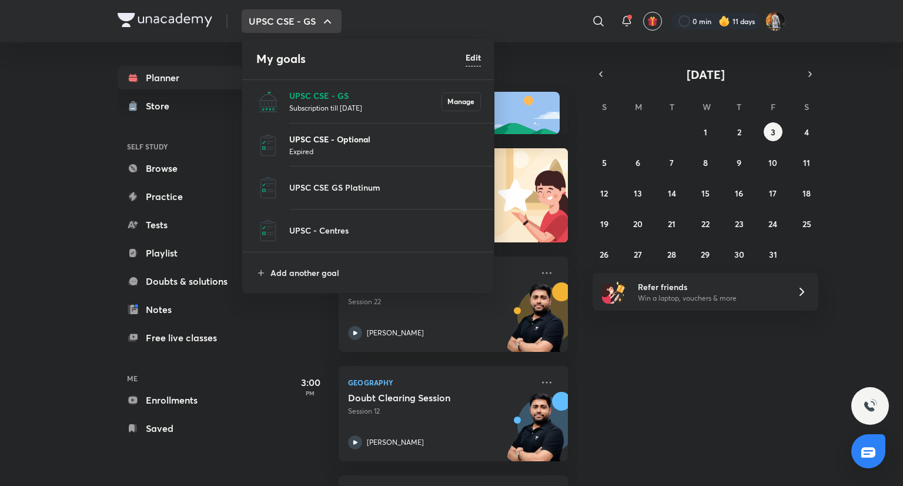 The height and width of the screenshot is (486, 903). What do you see at coordinates (376, 272) in the screenshot?
I see `p: Add another goal` at bounding box center [376, 272].